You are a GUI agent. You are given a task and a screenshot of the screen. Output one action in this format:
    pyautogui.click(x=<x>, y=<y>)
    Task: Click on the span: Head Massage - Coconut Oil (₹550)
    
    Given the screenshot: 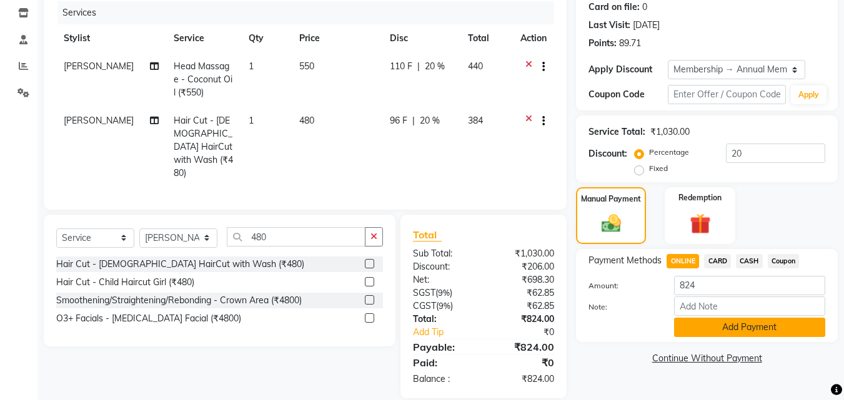 What is the action you would take?
    pyautogui.click(x=203, y=79)
    